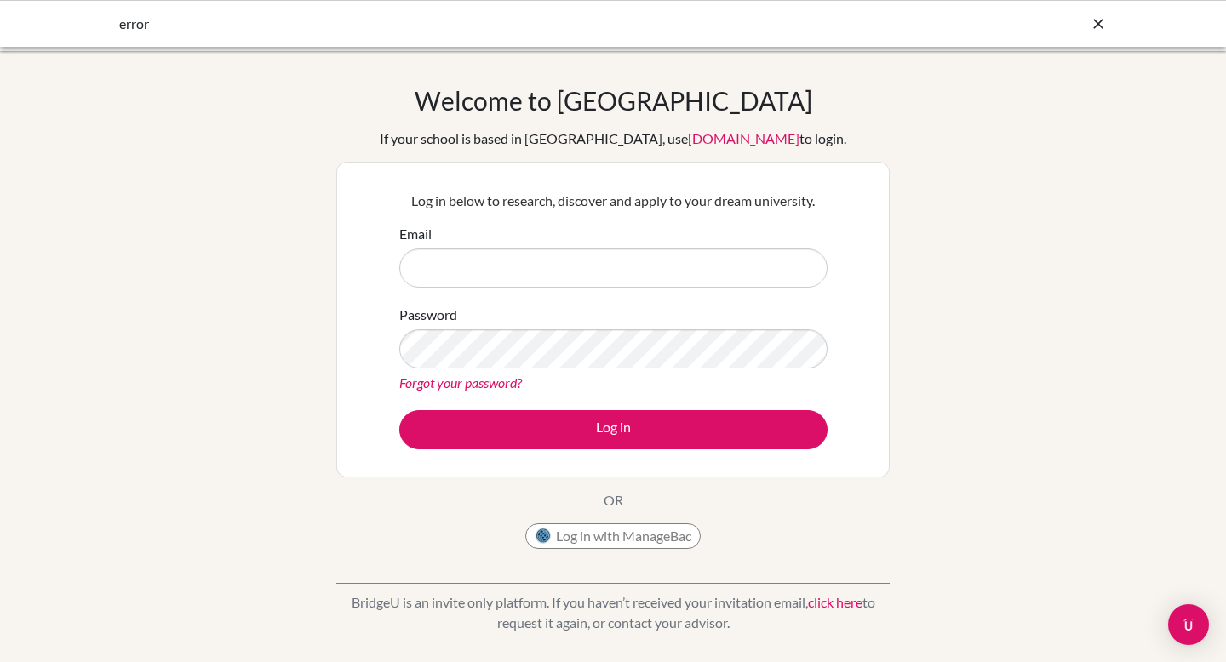  What do you see at coordinates (485, 24) in the screenshot?
I see `div: error` at bounding box center [485, 24].